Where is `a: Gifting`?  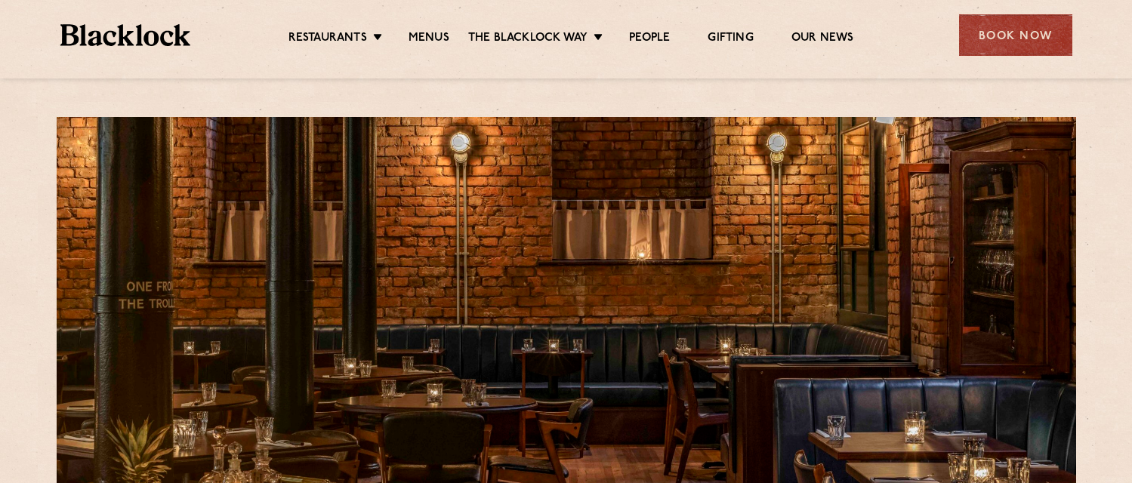
a: Gifting is located at coordinates (730, 39).